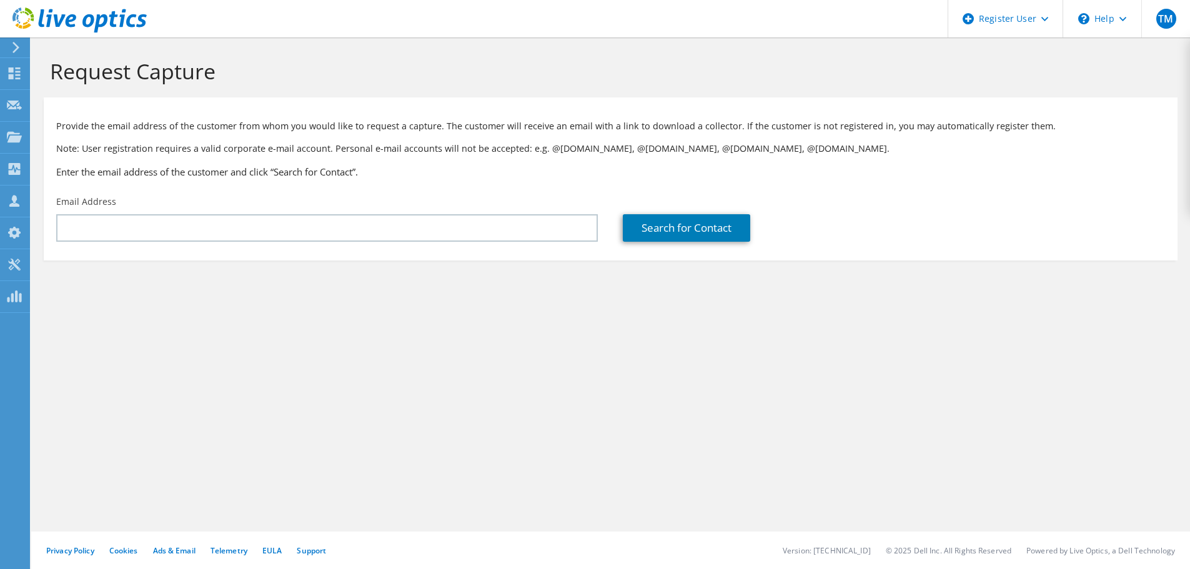 The height and width of the screenshot is (569, 1190). Describe the element at coordinates (174, 550) in the screenshot. I see `a: Ads & Email` at that location.